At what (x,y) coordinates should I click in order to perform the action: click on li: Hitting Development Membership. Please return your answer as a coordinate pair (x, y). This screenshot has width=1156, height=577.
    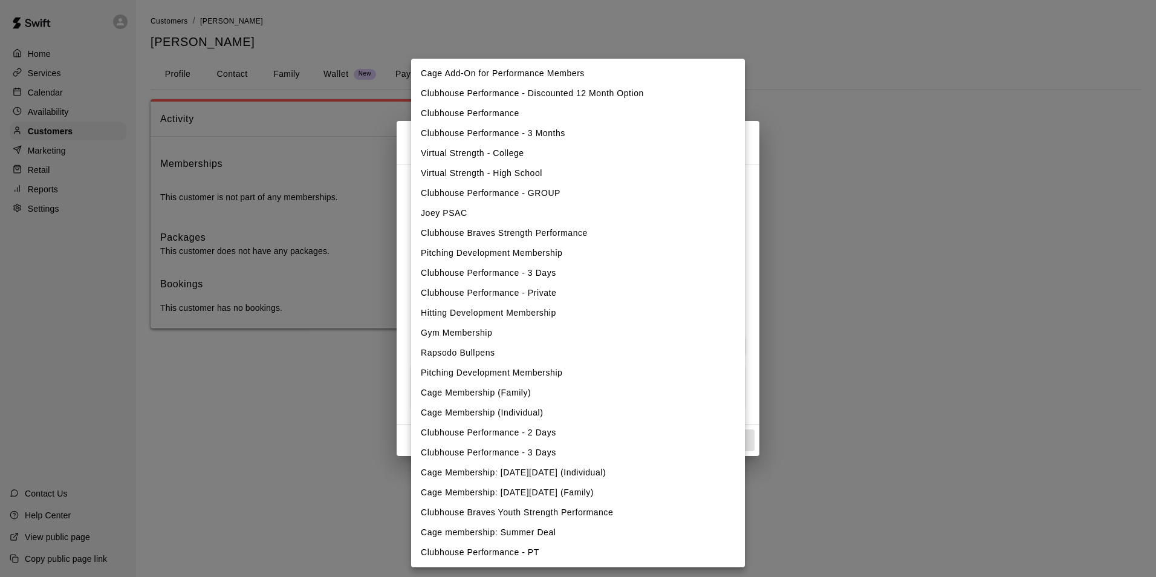
    Looking at the image, I should click on (578, 313).